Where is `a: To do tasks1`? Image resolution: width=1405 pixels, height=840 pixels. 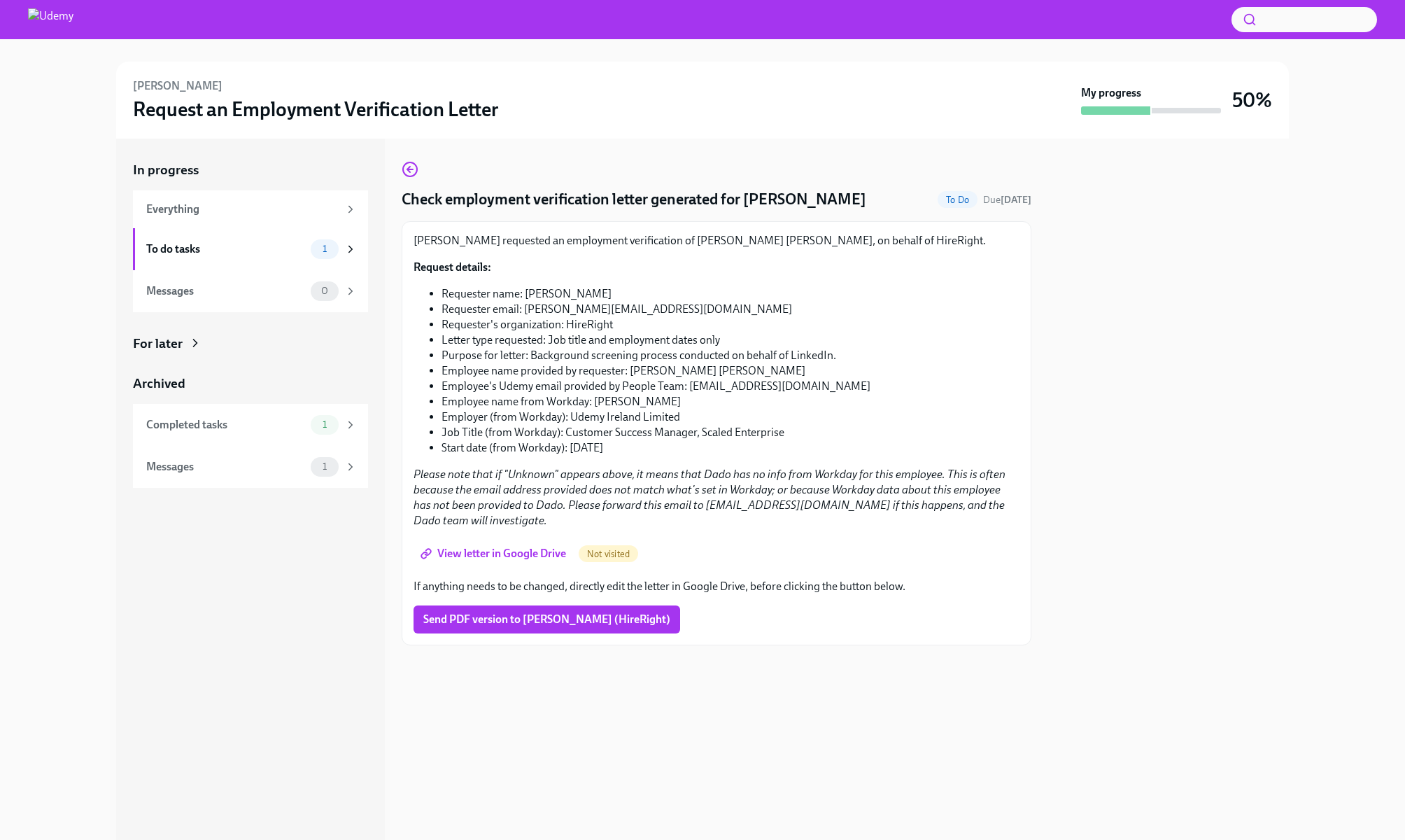 a: To do tasks1 is located at coordinates (251, 249).